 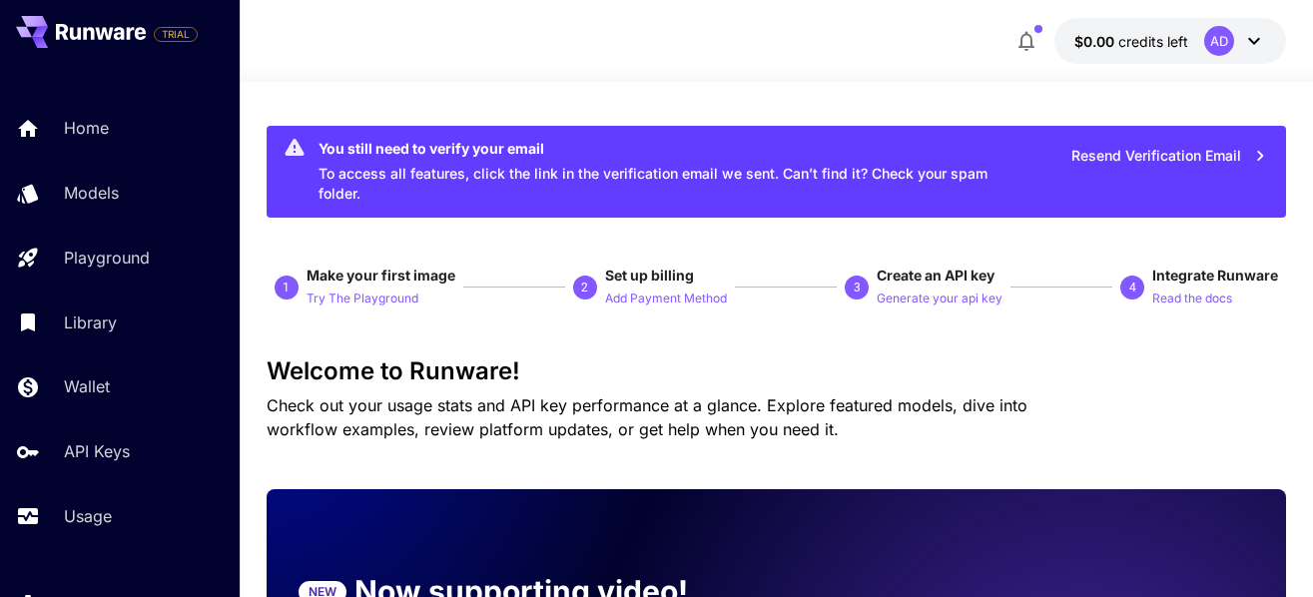 What do you see at coordinates (88, 516) in the screenshot?
I see `p: Usage` at bounding box center [88, 516].